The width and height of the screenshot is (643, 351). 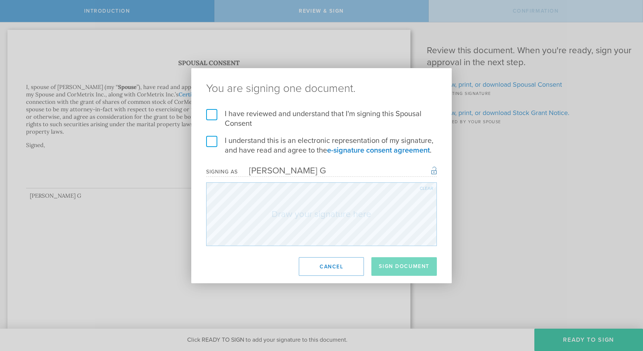 What do you see at coordinates (404, 267) in the screenshot?
I see `button: Sign Document` at bounding box center [404, 267].